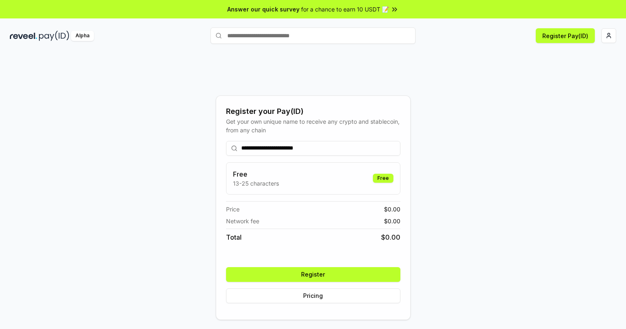 The image size is (626, 329). I want to click on span: Total, so click(234, 237).